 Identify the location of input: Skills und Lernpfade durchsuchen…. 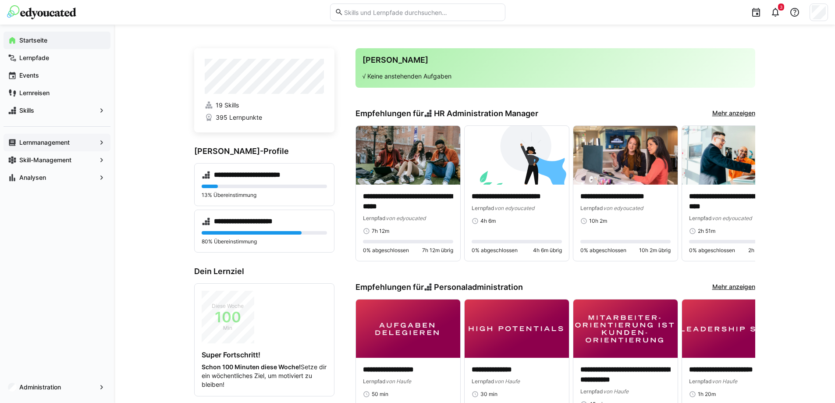
(422, 12).